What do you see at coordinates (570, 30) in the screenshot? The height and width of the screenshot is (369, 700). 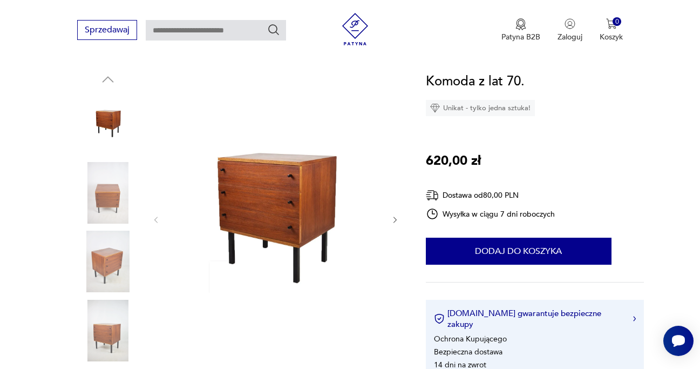 I see `button: Zaloguj` at bounding box center [570, 30].